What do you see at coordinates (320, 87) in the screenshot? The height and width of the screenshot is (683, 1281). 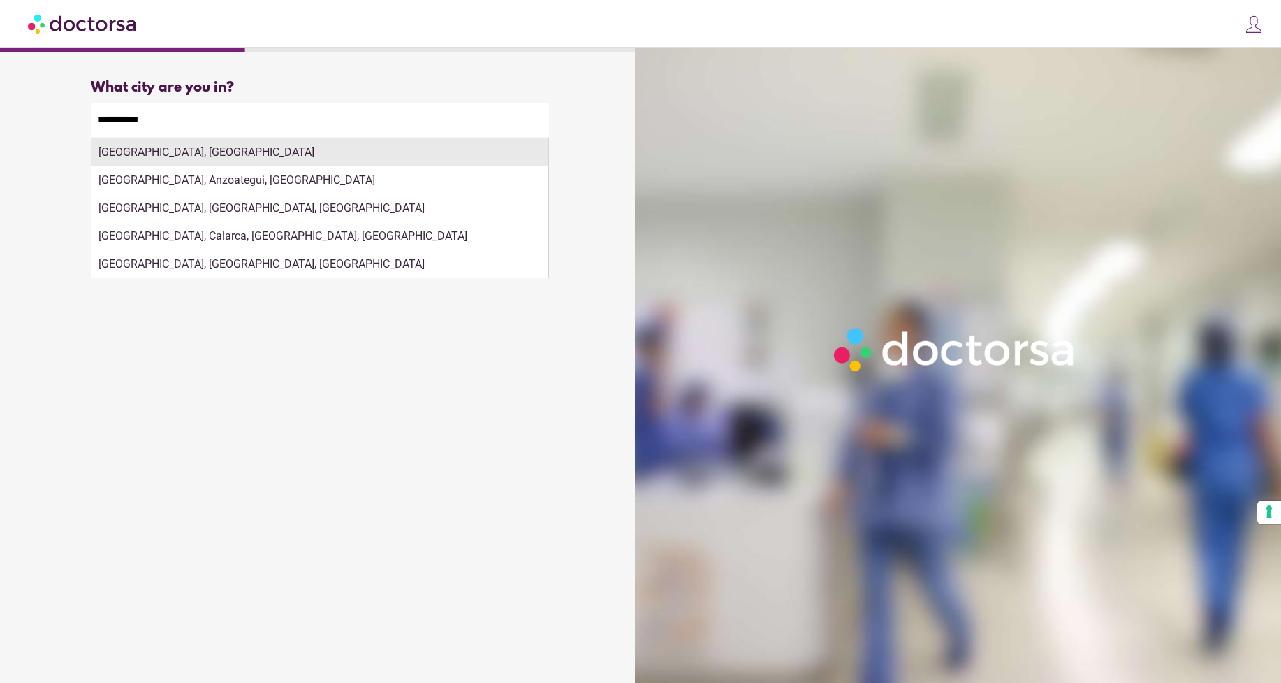 I see `div: What city are you in?` at bounding box center [320, 87].